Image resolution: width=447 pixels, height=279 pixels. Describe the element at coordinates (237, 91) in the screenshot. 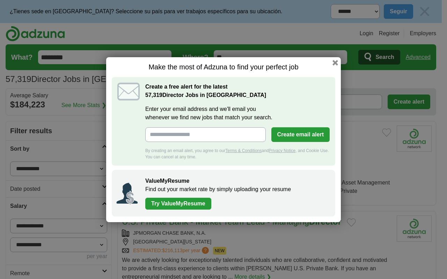

I see `h2: Create a free alert for the latest` at that location.